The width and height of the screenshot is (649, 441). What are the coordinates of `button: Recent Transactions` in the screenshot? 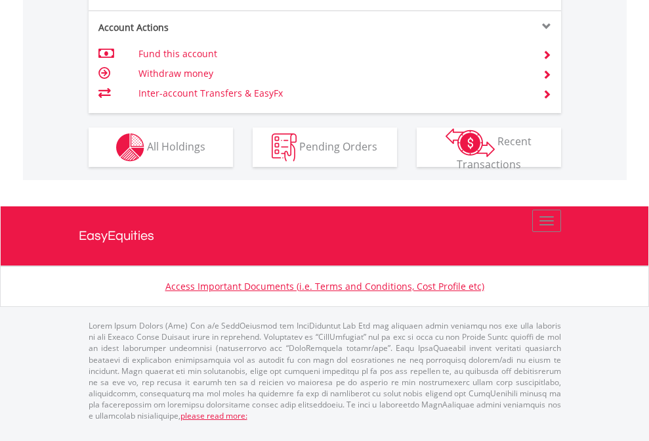 It's located at (489, 147).